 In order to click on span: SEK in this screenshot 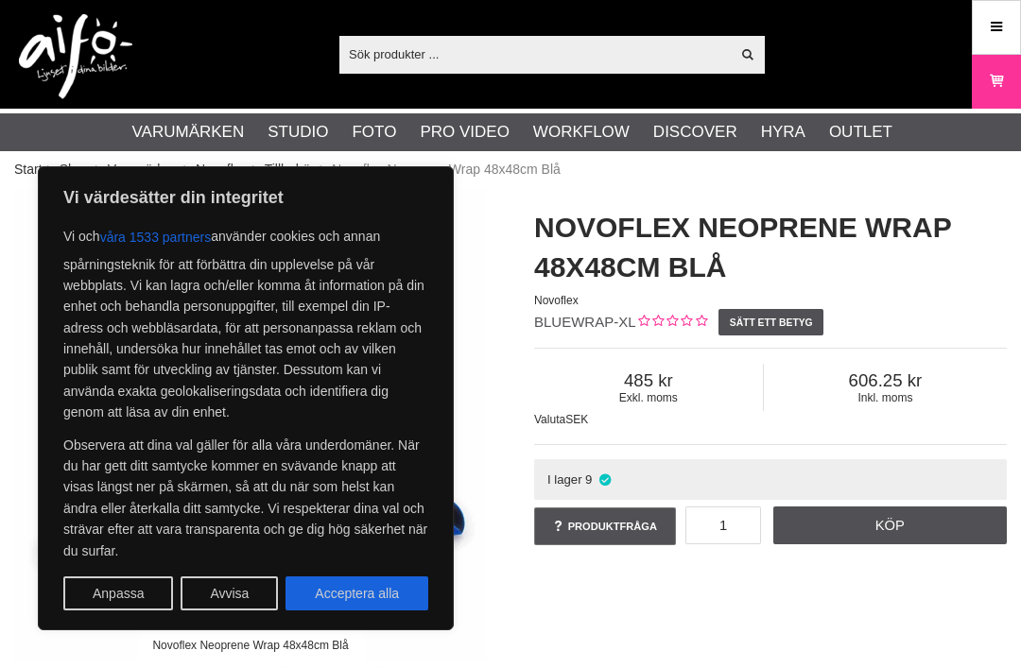, I will do `click(576, 420)`.